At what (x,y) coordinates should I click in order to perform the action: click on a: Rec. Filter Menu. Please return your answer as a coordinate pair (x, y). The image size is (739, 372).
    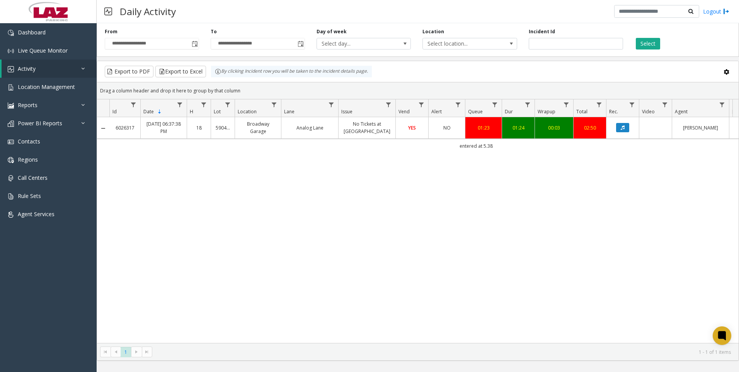
    Looking at the image, I should click on (632, 104).